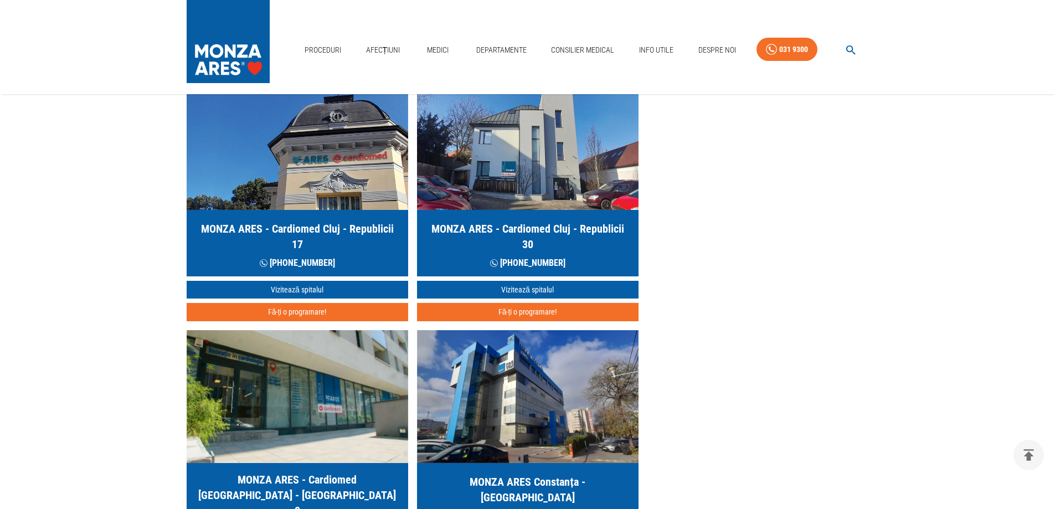 The width and height of the screenshot is (1055, 509). I want to click on a: Info Utile, so click(656, 50).